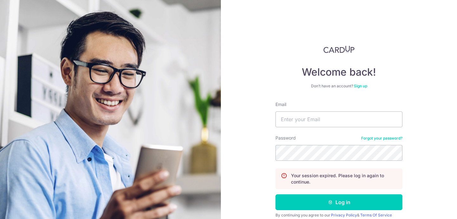  What do you see at coordinates (339, 72) in the screenshot?
I see `h4: Welcome back!` at bounding box center [339, 72].